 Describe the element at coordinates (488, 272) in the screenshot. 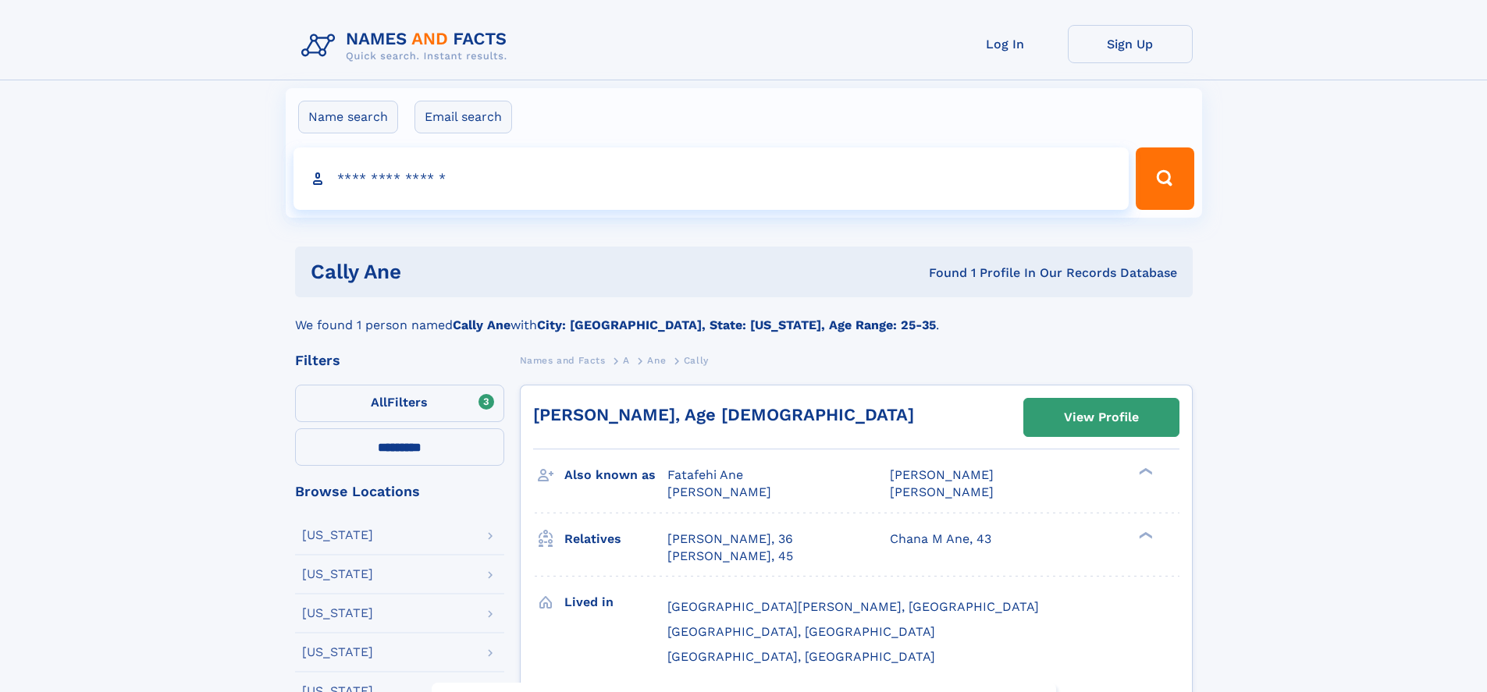

I see `h1: Cally Ane` at that location.